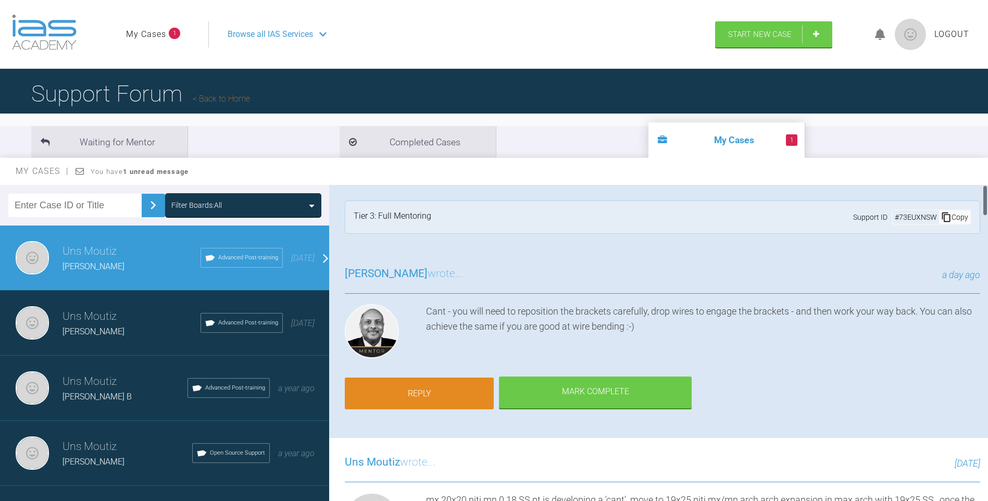 This screenshot has width=988, height=501. What do you see at coordinates (760, 34) in the screenshot?
I see `span: Start New Case` at bounding box center [760, 34].